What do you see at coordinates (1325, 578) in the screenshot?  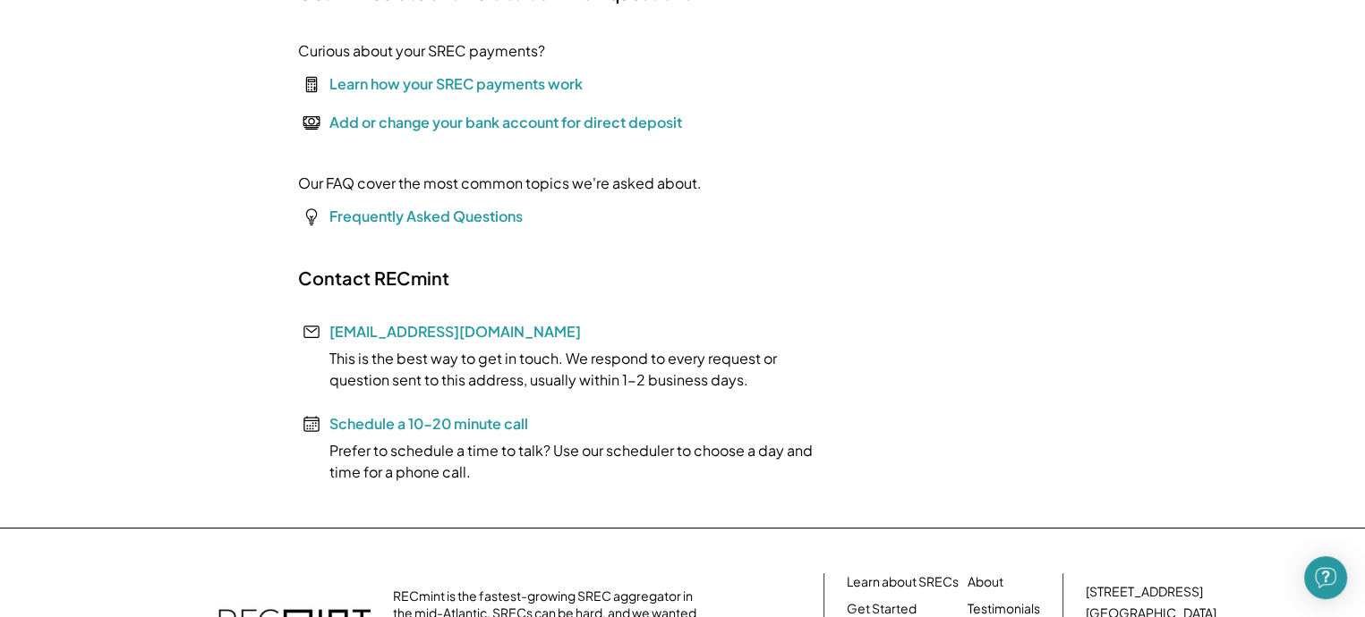 I see `div: Open Intercom Messenger` at bounding box center [1325, 578].